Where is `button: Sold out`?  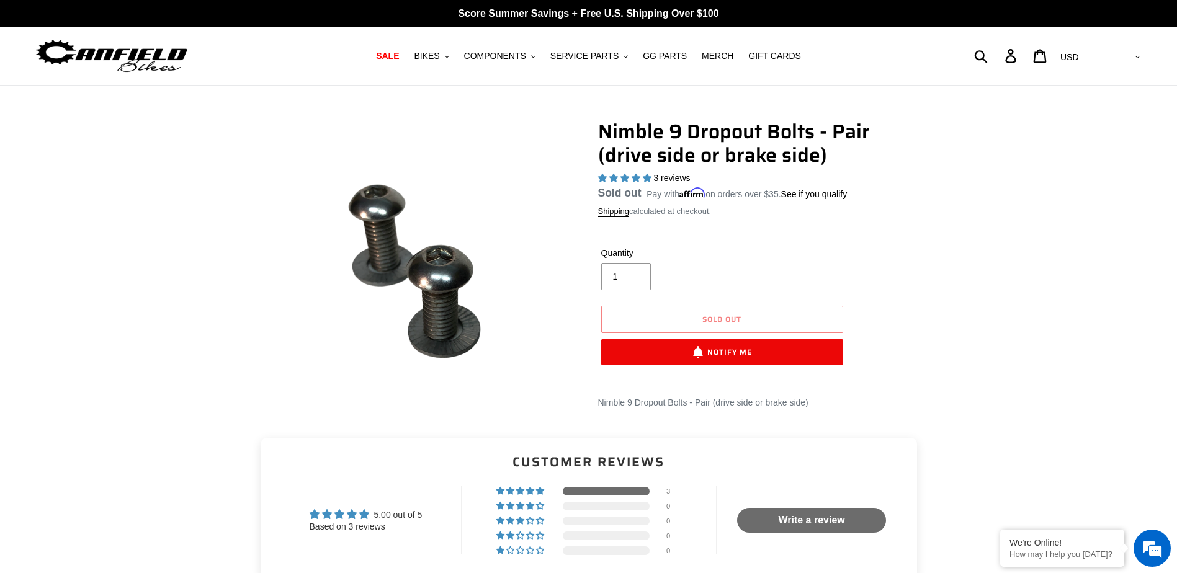 button: Sold out is located at coordinates (722, 320).